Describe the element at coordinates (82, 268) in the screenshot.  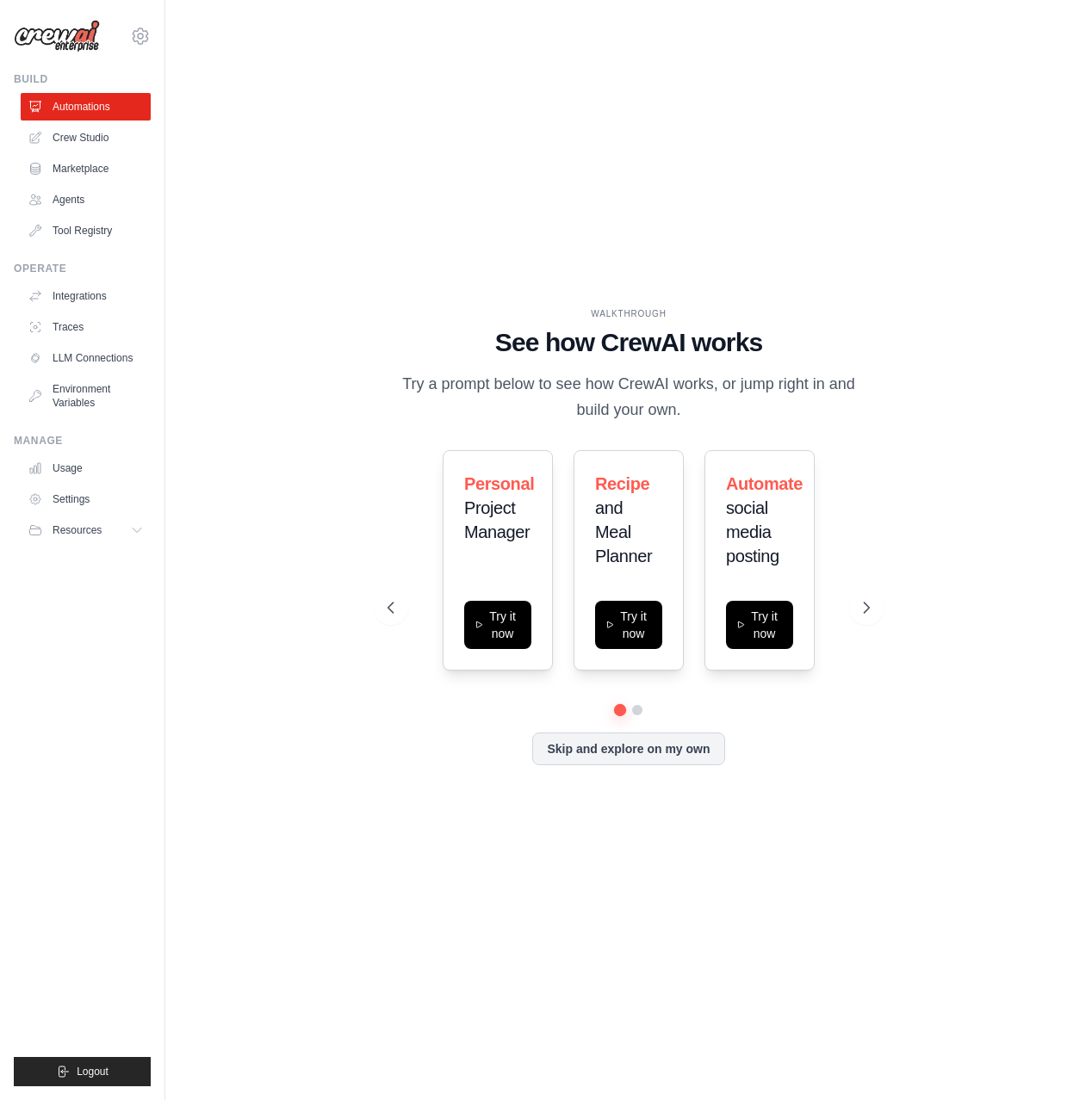
I see `div: Operate` at that location.